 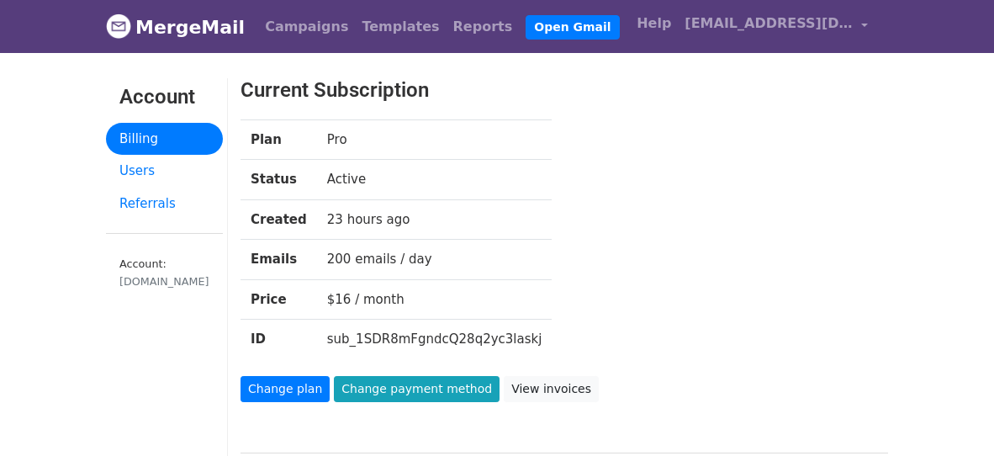 What do you see at coordinates (119, 26) in the screenshot?
I see `img: MergeMail logo` at bounding box center [119, 26].